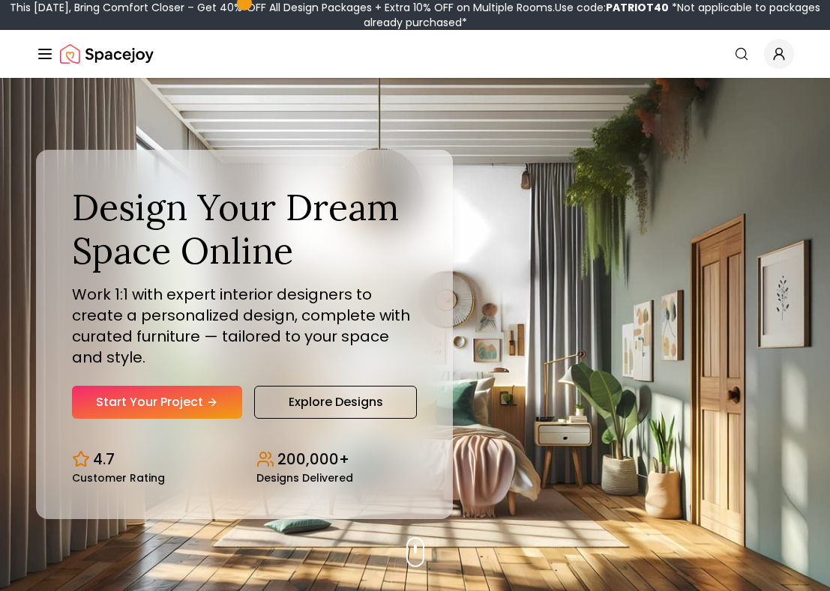 The width and height of the screenshot is (830, 591). What do you see at coordinates (313, 460) in the screenshot?
I see `p: 200,000+` at bounding box center [313, 460].